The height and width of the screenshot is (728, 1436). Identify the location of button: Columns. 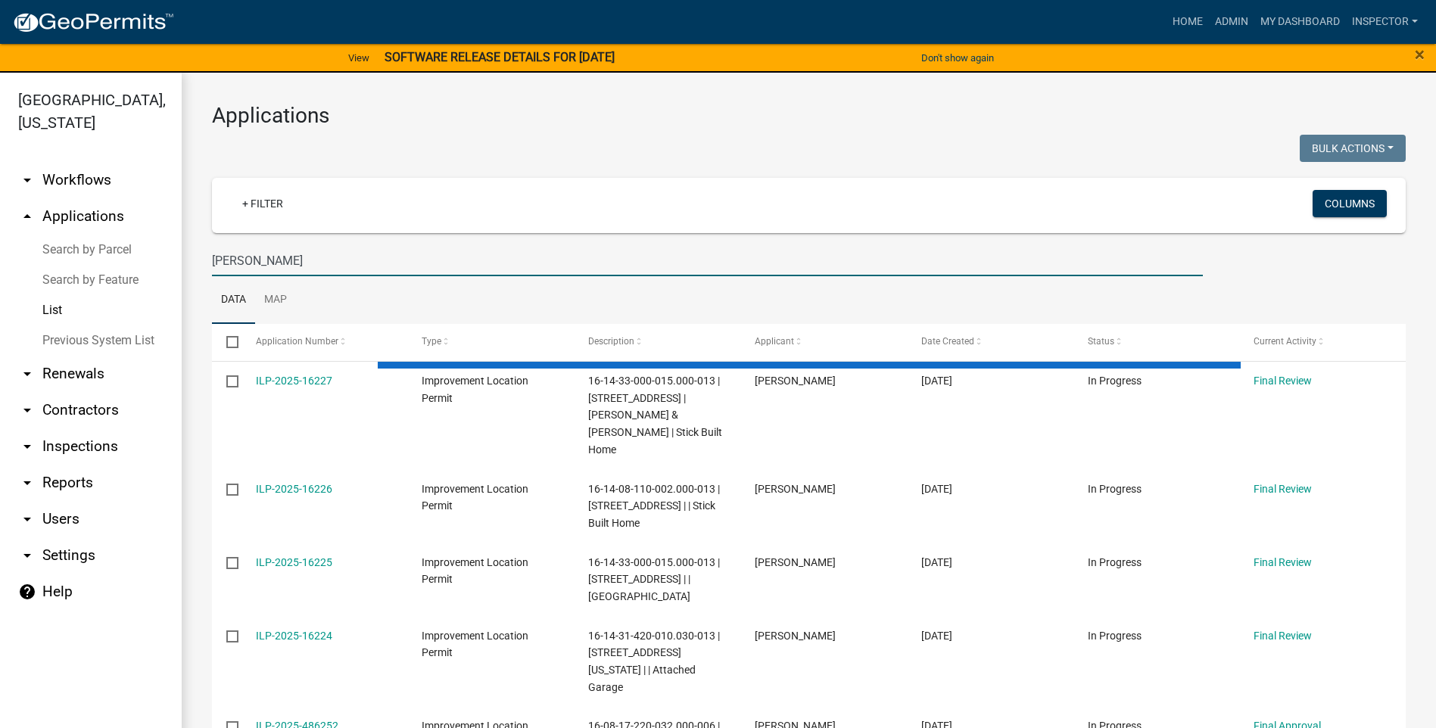
(1349, 204).